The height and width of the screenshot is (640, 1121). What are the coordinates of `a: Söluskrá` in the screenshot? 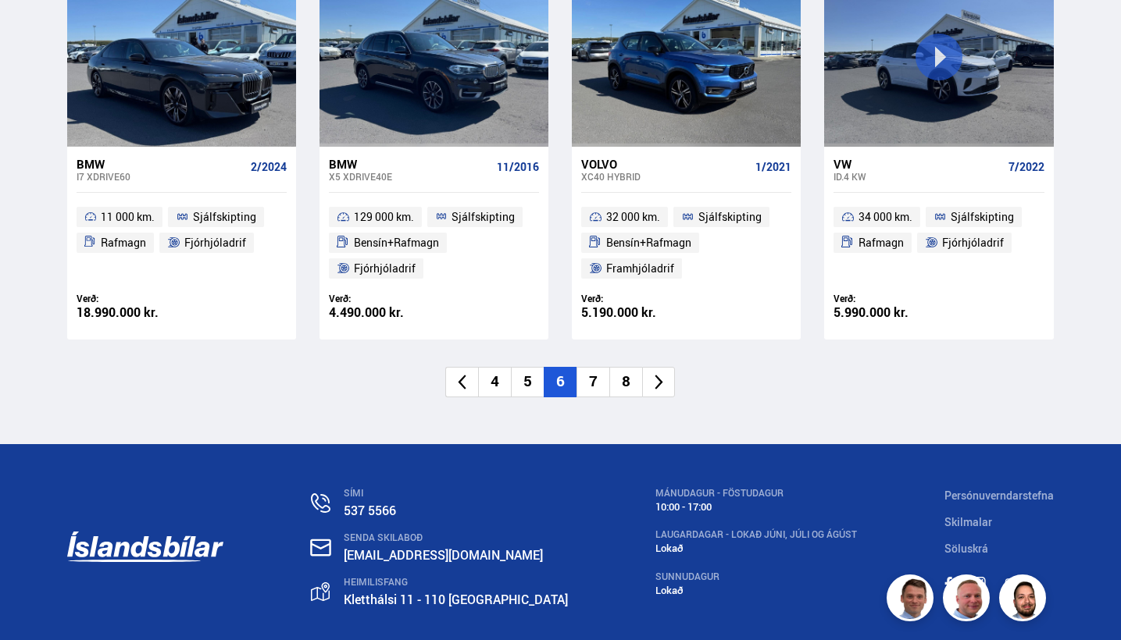 It's located at (966, 548).